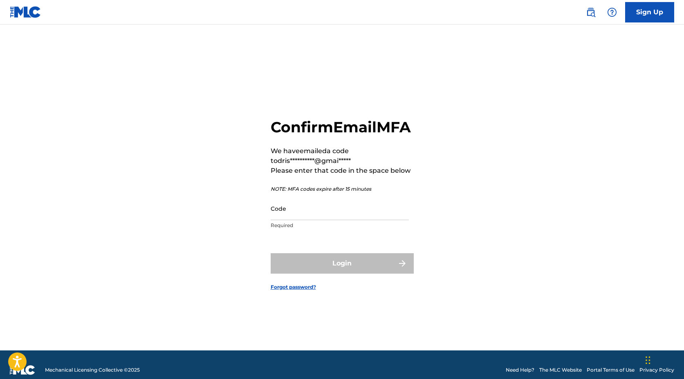  I want to click on div: Help, so click(612, 12).